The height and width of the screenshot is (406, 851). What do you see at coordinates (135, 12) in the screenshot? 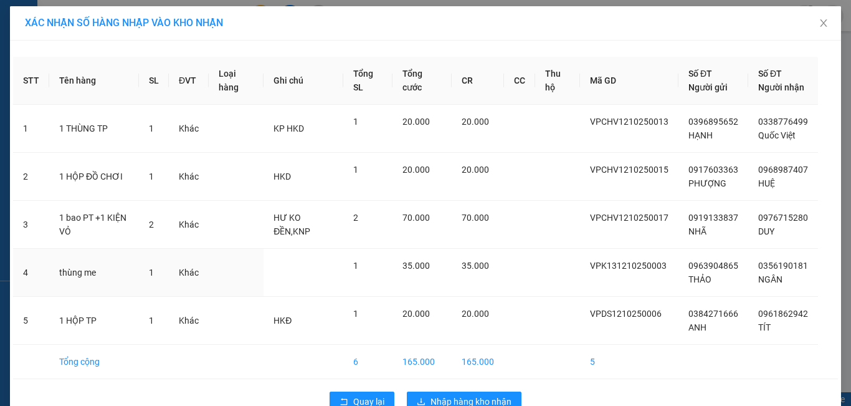
I see `strong: ĐỒNG PHƯỚC` at bounding box center [135, 12].